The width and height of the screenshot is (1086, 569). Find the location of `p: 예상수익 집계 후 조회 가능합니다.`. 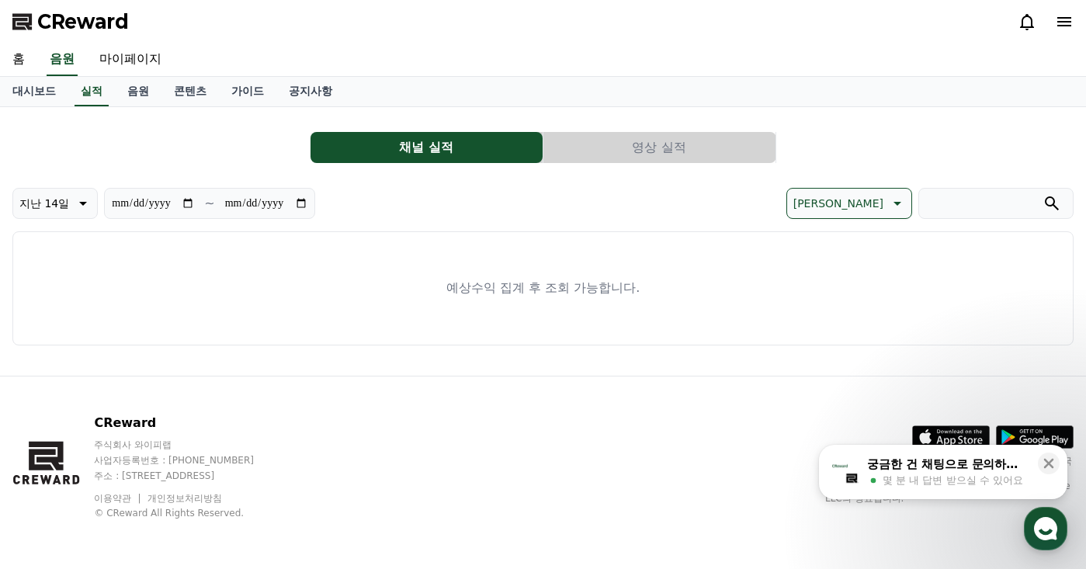

p: 예상수익 집계 후 조회 가능합니다. is located at coordinates (542, 288).